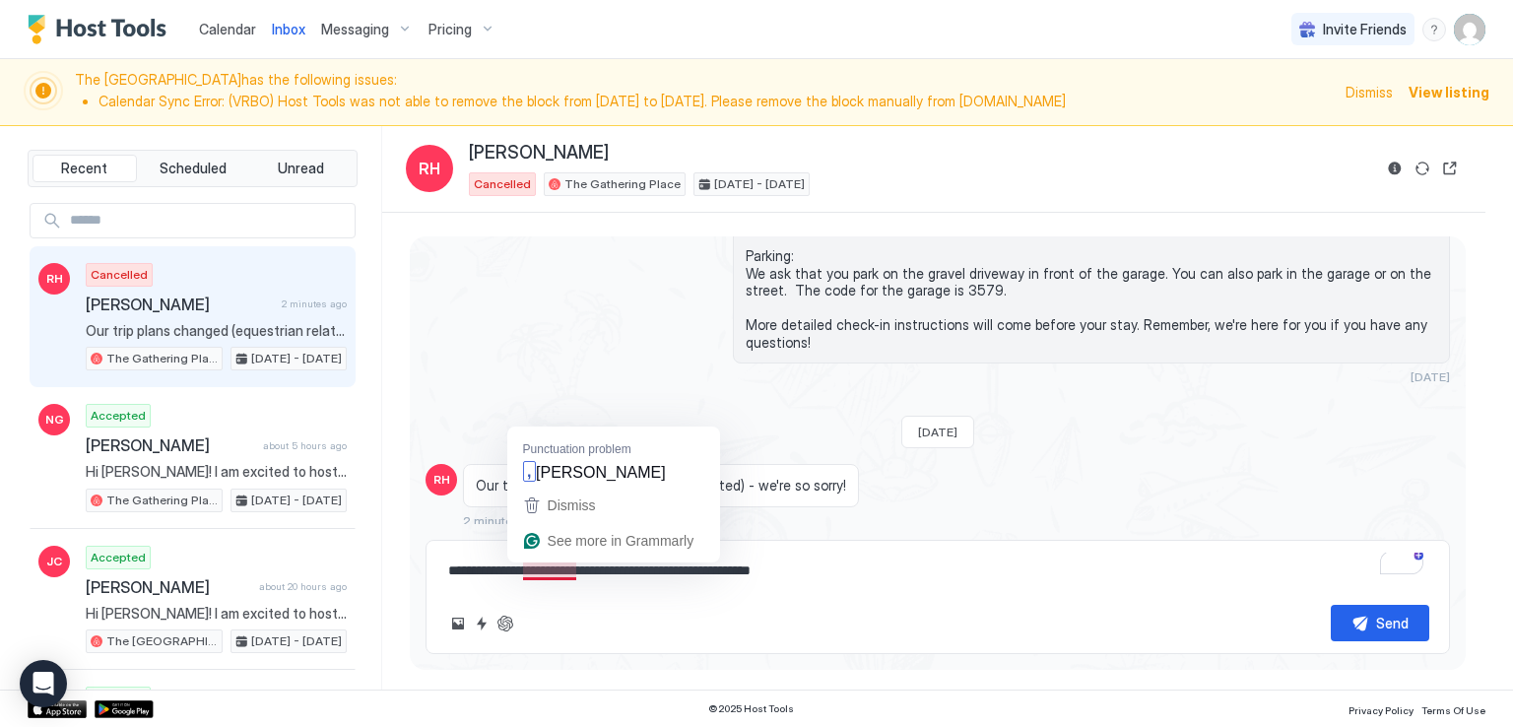 The image size is (1513, 727). What do you see at coordinates (228, 29) in the screenshot?
I see `a: Calendar` at bounding box center [228, 29].